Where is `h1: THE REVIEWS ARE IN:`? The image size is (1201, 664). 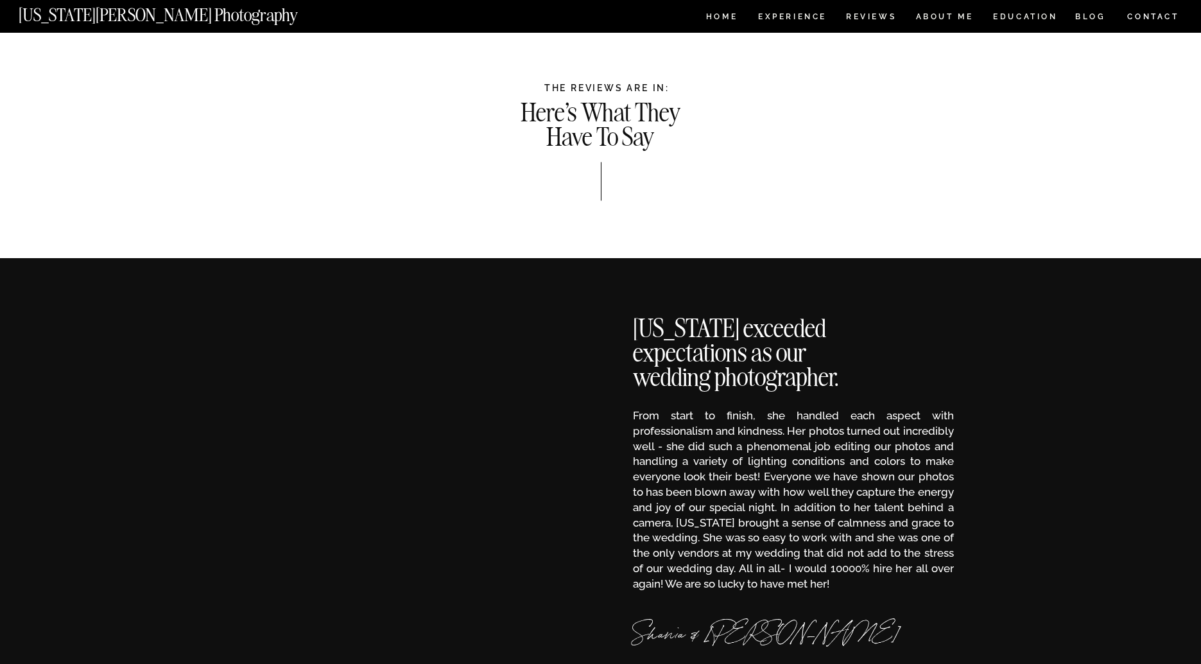
h1: THE REVIEWS ARE IN: is located at coordinates (607, 88).